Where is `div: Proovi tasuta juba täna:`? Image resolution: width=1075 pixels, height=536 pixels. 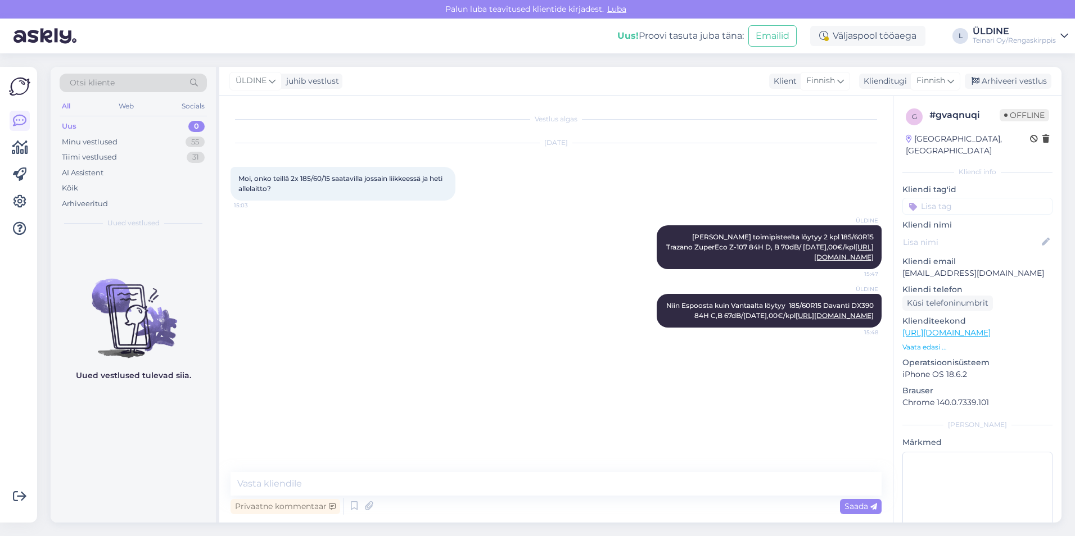 div: Proovi tasuta juba täna: is located at coordinates (680, 36).